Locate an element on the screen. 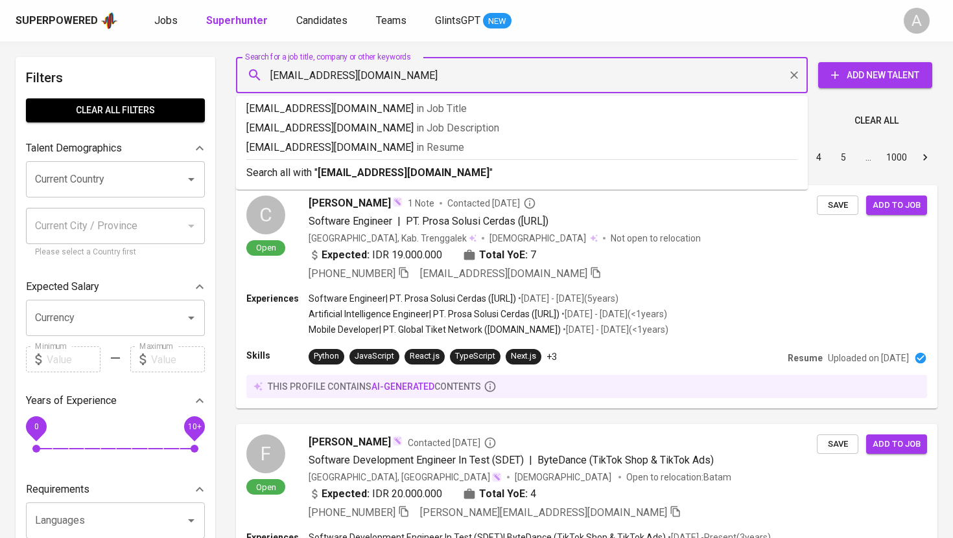  a: Teams is located at coordinates (392, 21).